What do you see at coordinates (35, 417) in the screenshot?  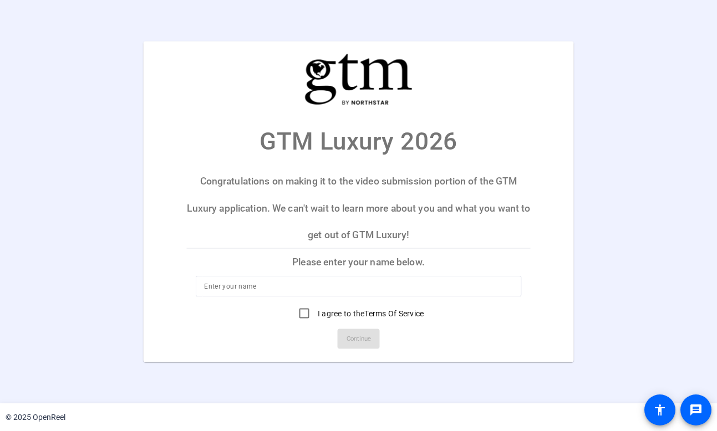 I see `div: © 2025 OpenReel` at bounding box center [35, 417].